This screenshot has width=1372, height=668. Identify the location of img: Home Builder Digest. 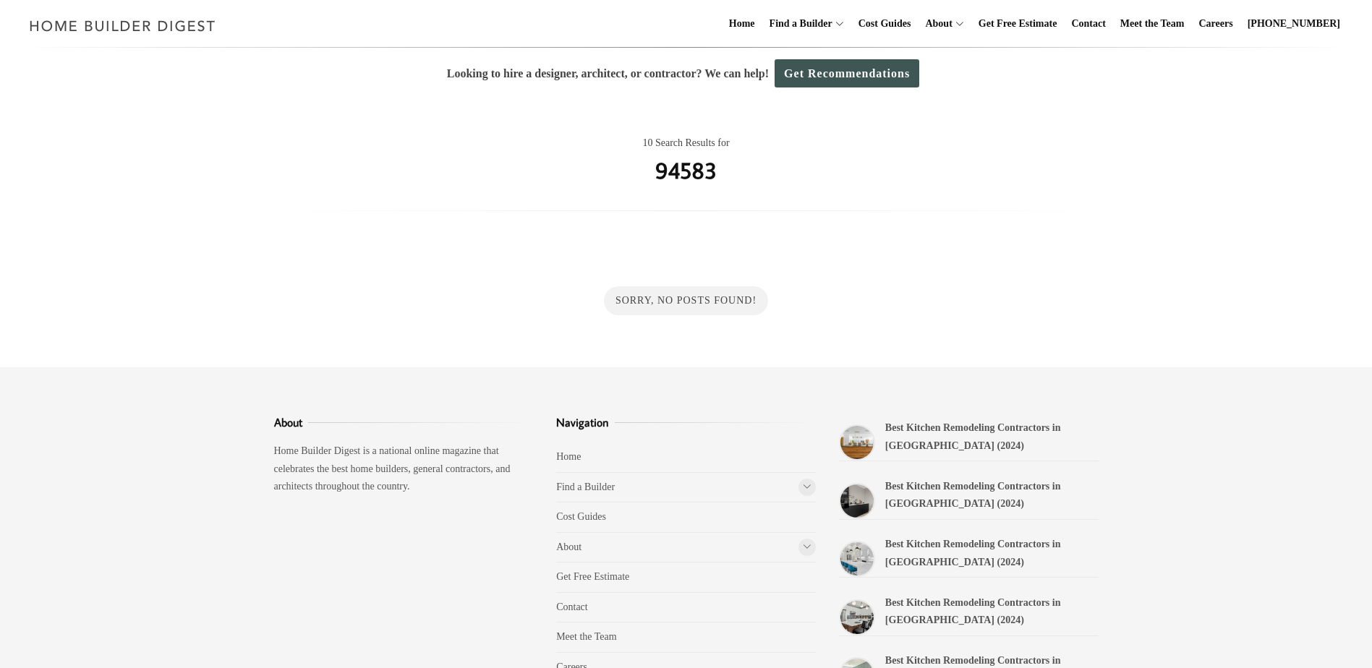
(122, 25).